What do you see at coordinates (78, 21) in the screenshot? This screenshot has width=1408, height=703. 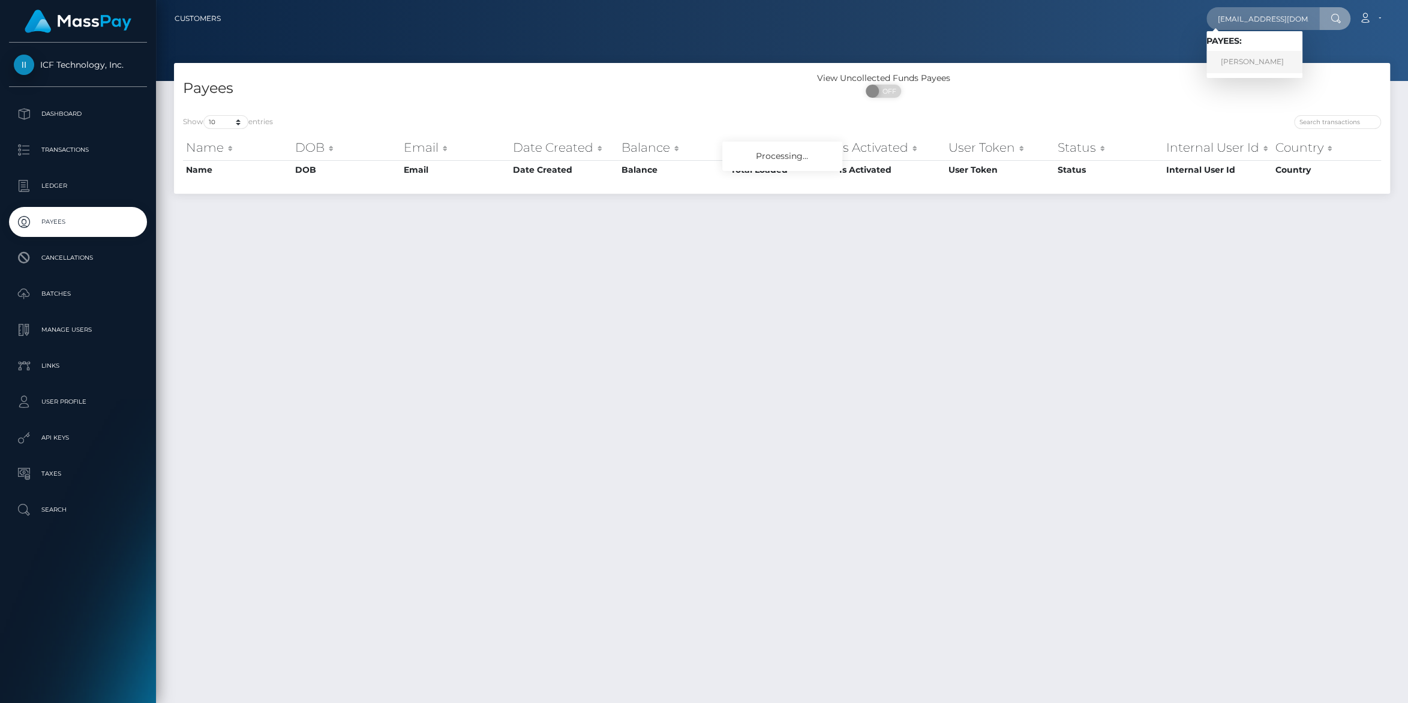 I see `img: MassPay Logo` at bounding box center [78, 21].